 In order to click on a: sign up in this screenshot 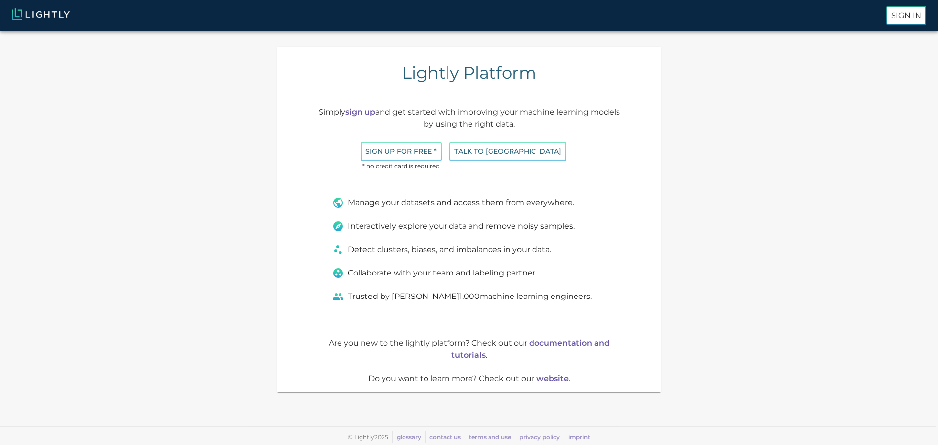, I will do `click(360, 112)`.